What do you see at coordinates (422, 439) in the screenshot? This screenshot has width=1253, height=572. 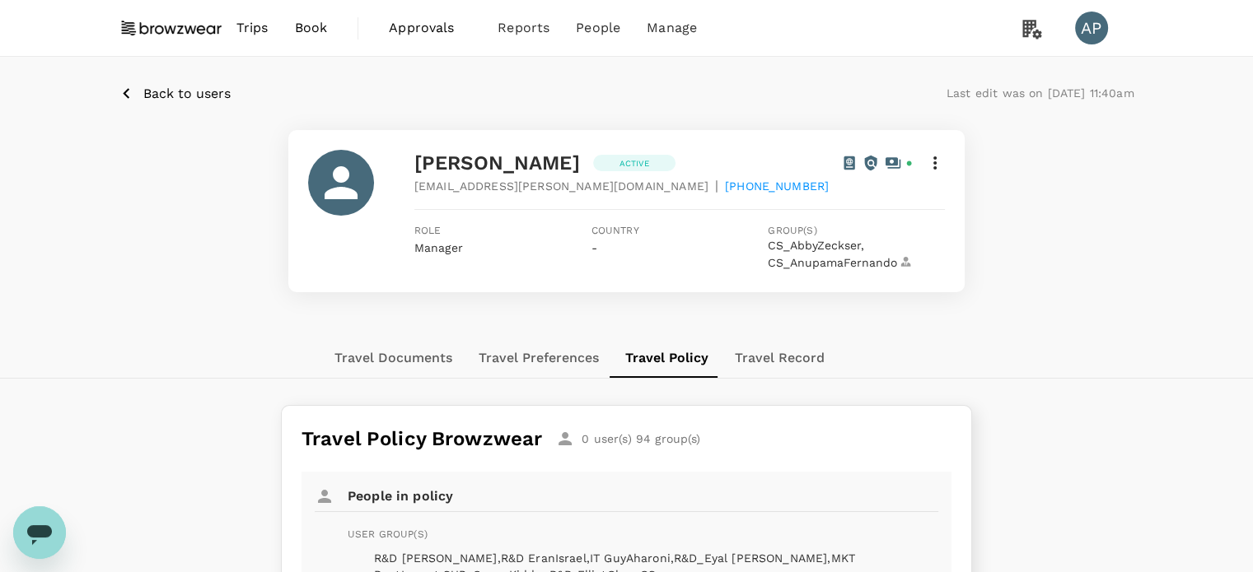 I see `h5: Travel Policy Browzwear` at bounding box center [422, 439].